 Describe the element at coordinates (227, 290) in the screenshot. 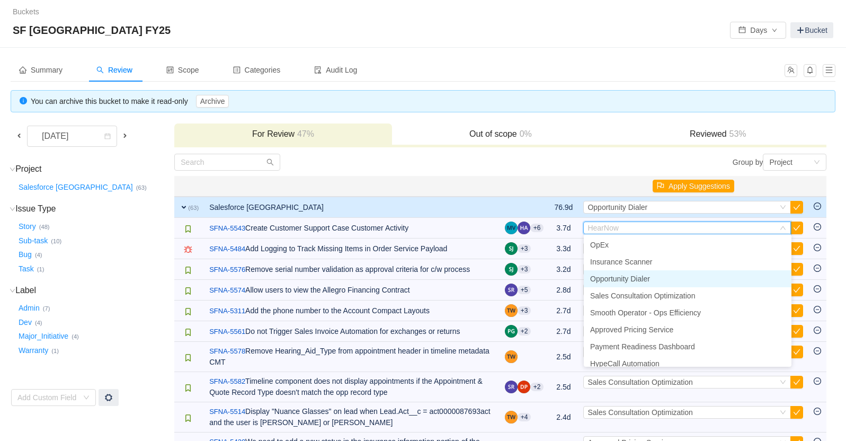

I see `a: SFNA-5574` at that location.